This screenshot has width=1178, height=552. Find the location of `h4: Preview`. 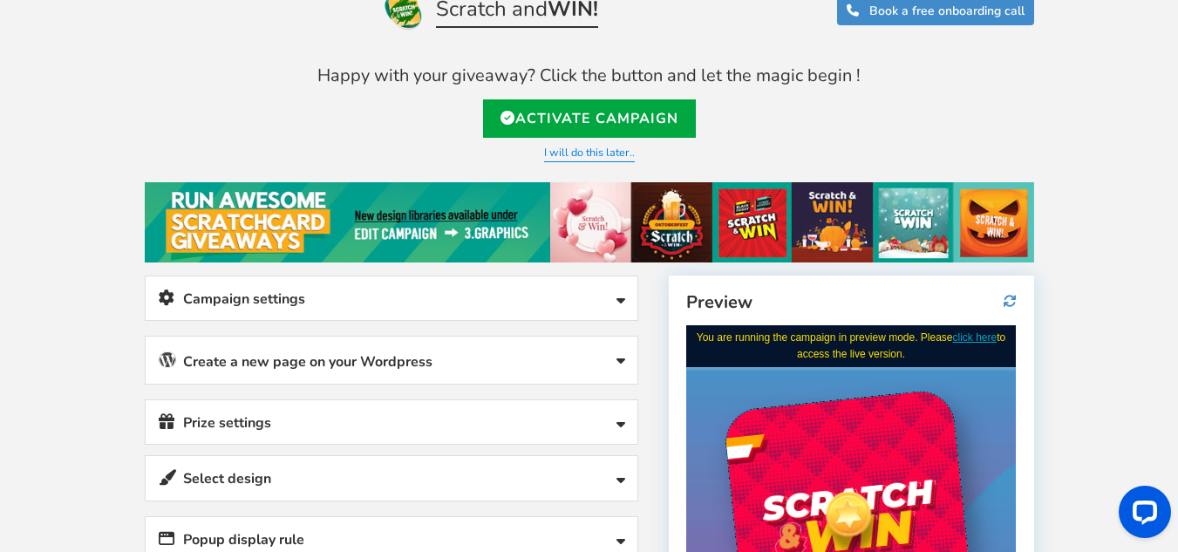

h4: Preview is located at coordinates (851, 303).